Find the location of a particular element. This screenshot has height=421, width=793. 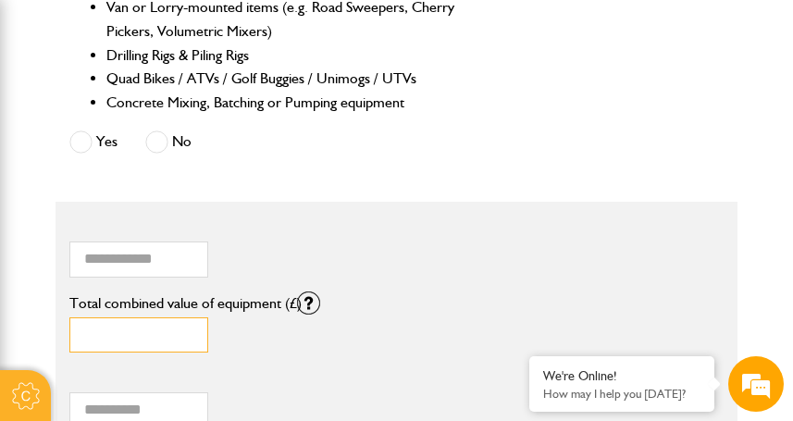

div: Chat with us now is located at coordinates (204, 116).